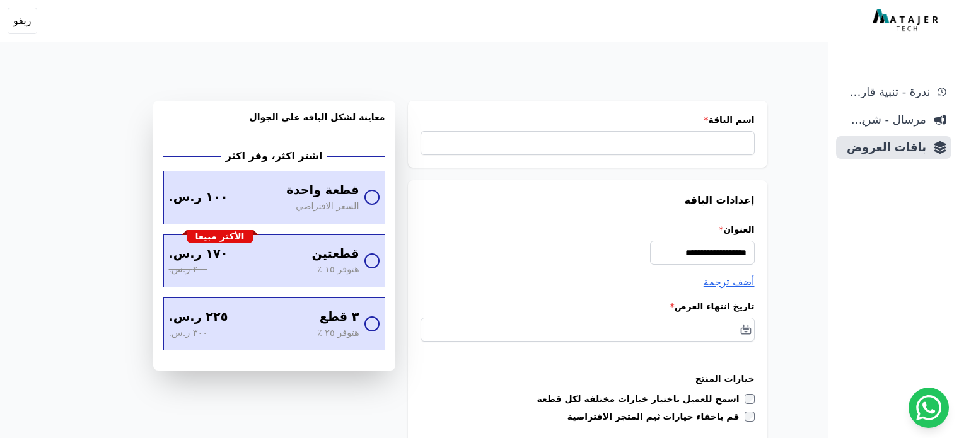 The width and height of the screenshot is (959, 438). Describe the element at coordinates (588, 230) in the screenshot. I see `label: العنوان` at that location.